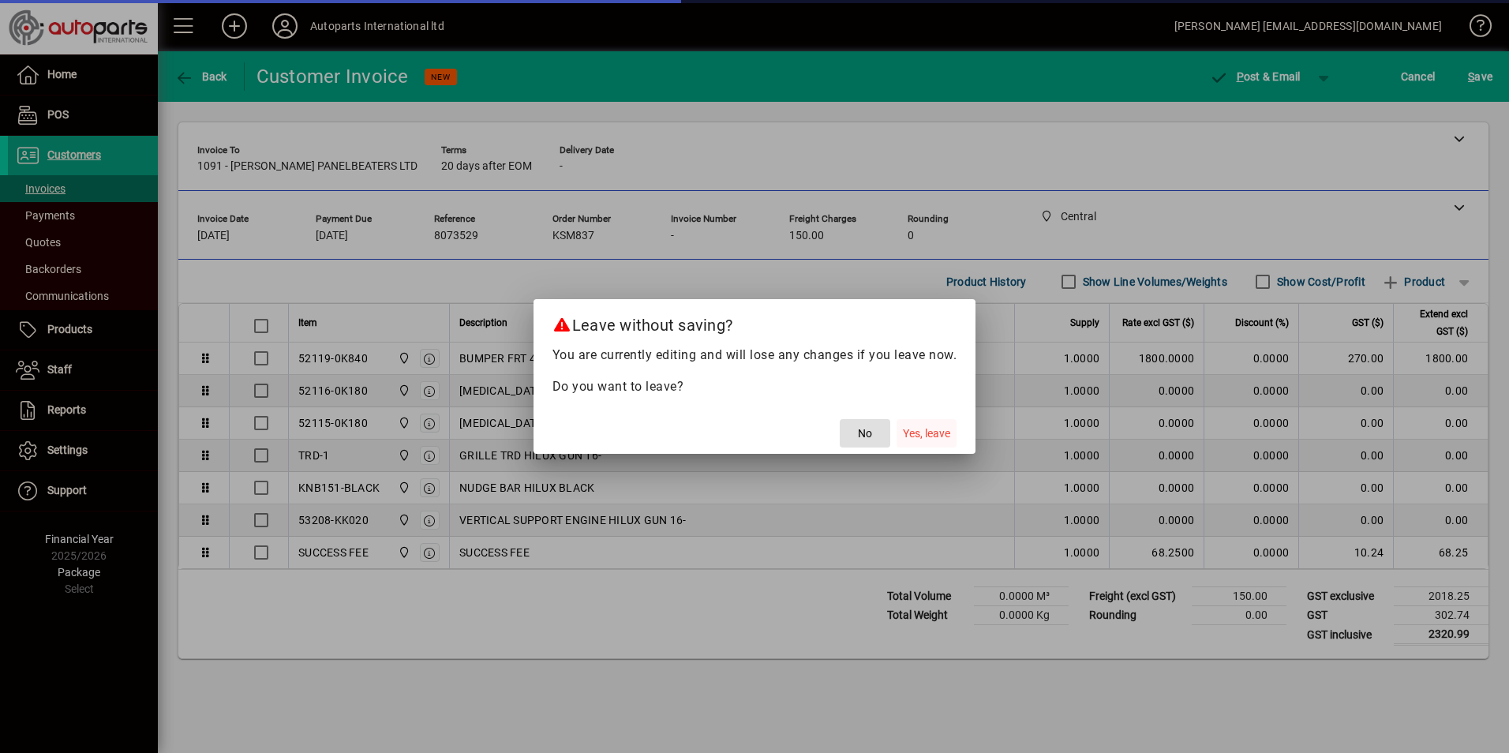  Describe the element at coordinates (754, 322) in the screenshot. I see `h2: Leave without saving?` at that location.